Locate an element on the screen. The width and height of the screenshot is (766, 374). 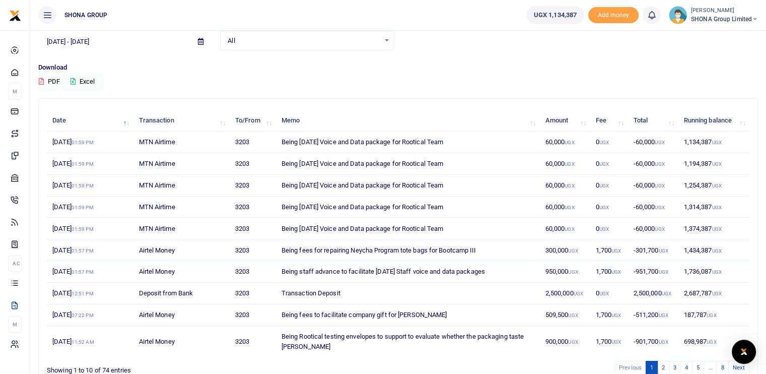
th: Total: activate to sort column ascending is located at coordinates (653, 120).